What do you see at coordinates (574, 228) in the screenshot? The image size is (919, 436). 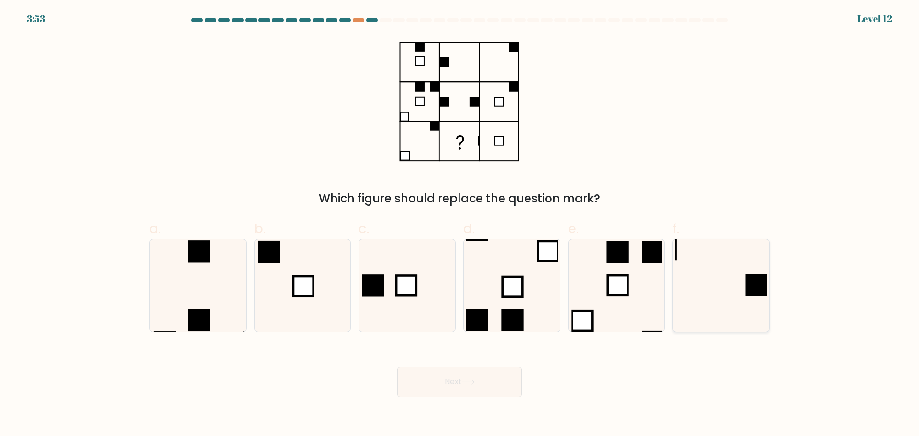 I see `span: e.` at bounding box center [574, 228].